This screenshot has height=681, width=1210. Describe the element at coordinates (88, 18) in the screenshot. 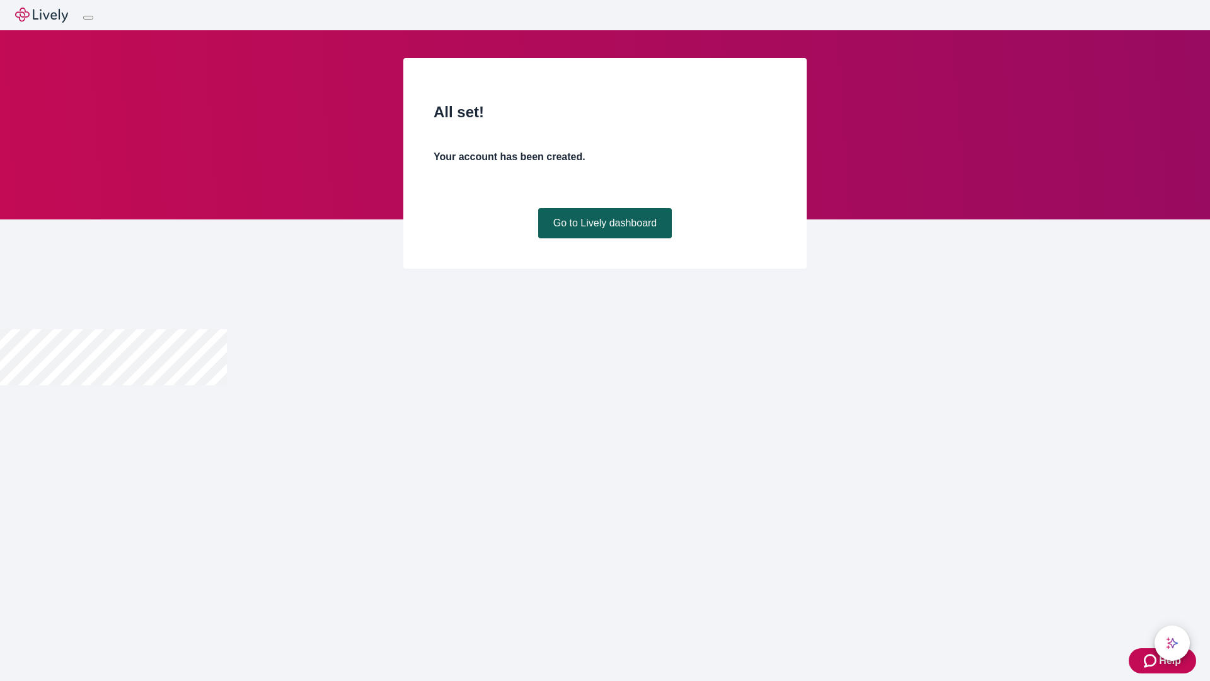

I see `button: Log out` at that location.